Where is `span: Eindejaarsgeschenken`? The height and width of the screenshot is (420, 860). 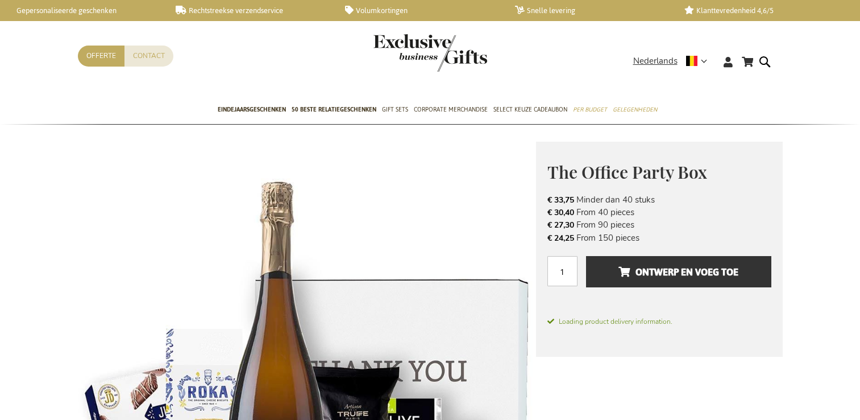 span: Eindejaarsgeschenken is located at coordinates (252, 109).